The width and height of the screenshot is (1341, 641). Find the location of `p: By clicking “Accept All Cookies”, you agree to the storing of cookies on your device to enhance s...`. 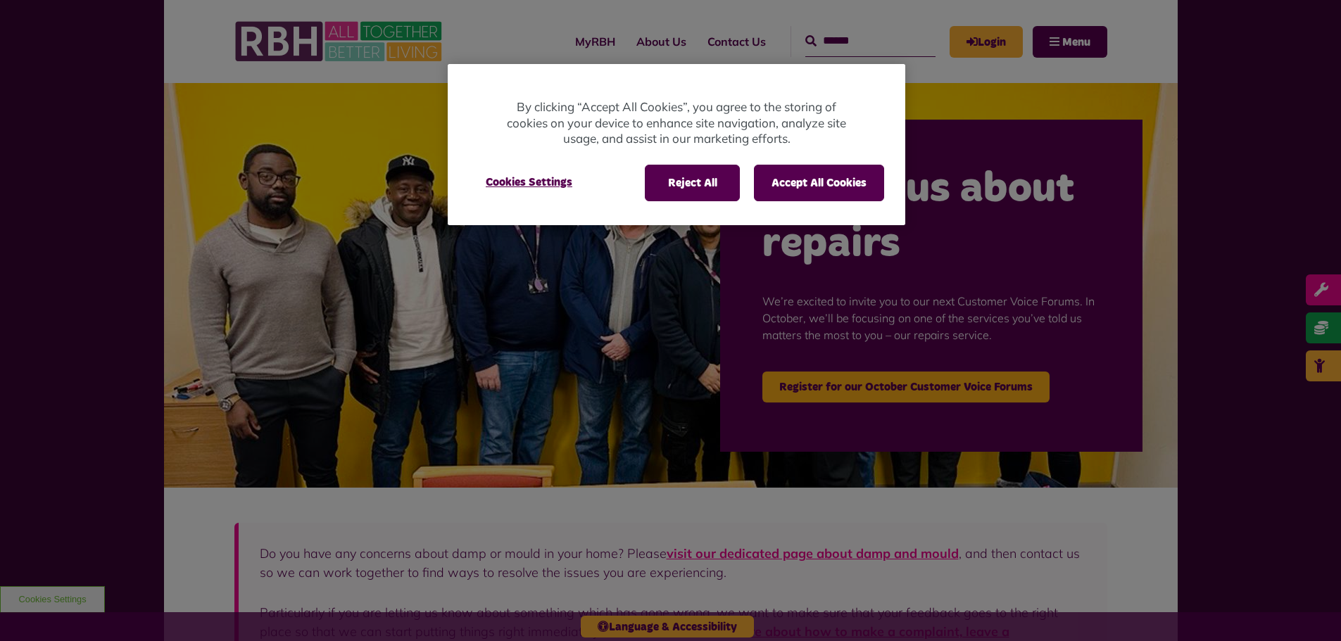

p: By clicking “Accept All Cookies”, you agree to the storing of cookies on your device to enhance s... is located at coordinates (676, 123).